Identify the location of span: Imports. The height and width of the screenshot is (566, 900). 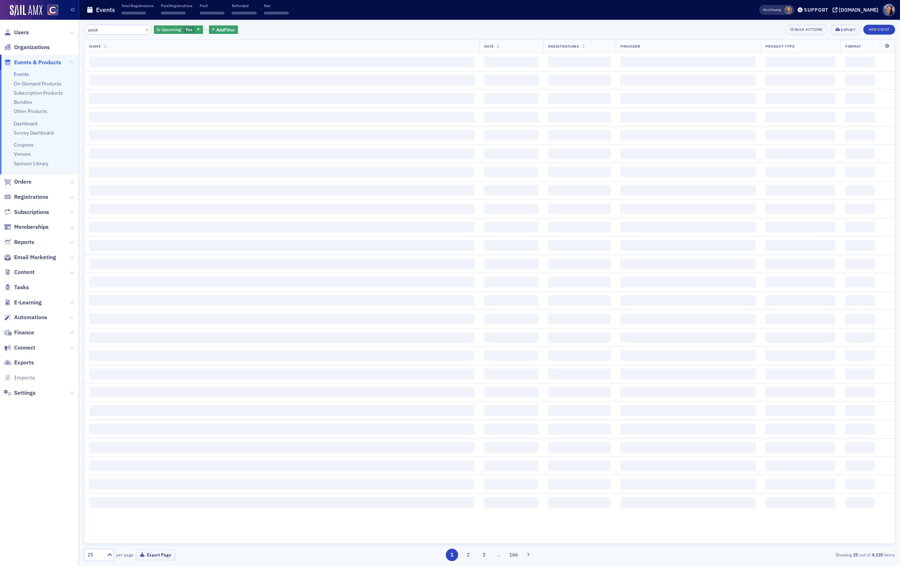
(24, 378).